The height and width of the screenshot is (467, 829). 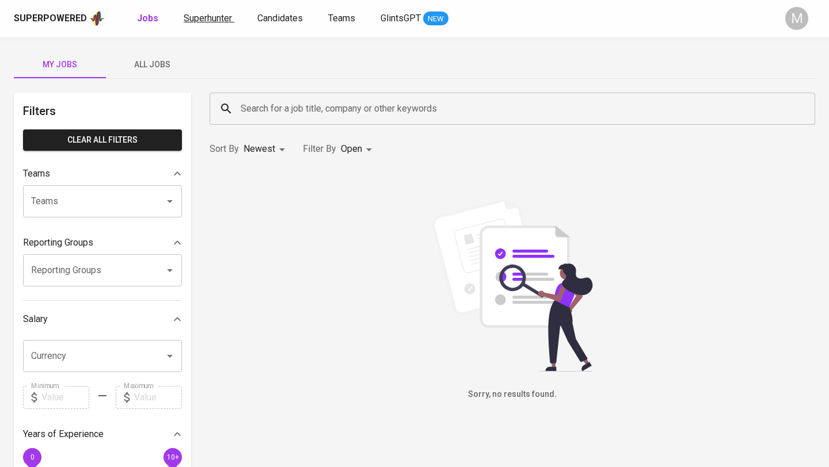 I want to click on span: Open, so click(x=351, y=149).